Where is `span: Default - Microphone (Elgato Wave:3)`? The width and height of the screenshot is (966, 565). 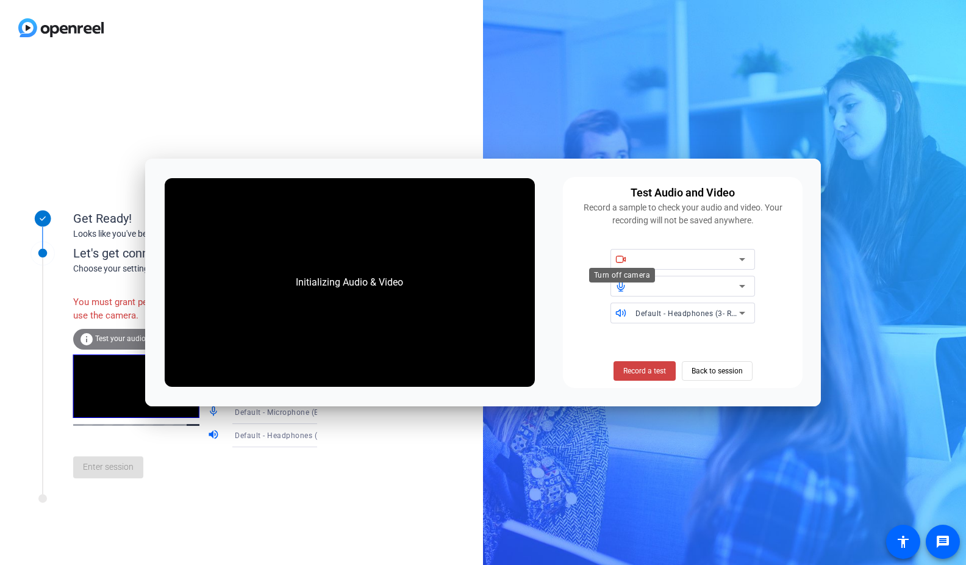
span: Default - Microphone (Elgato Wave:3) is located at coordinates (301, 412).